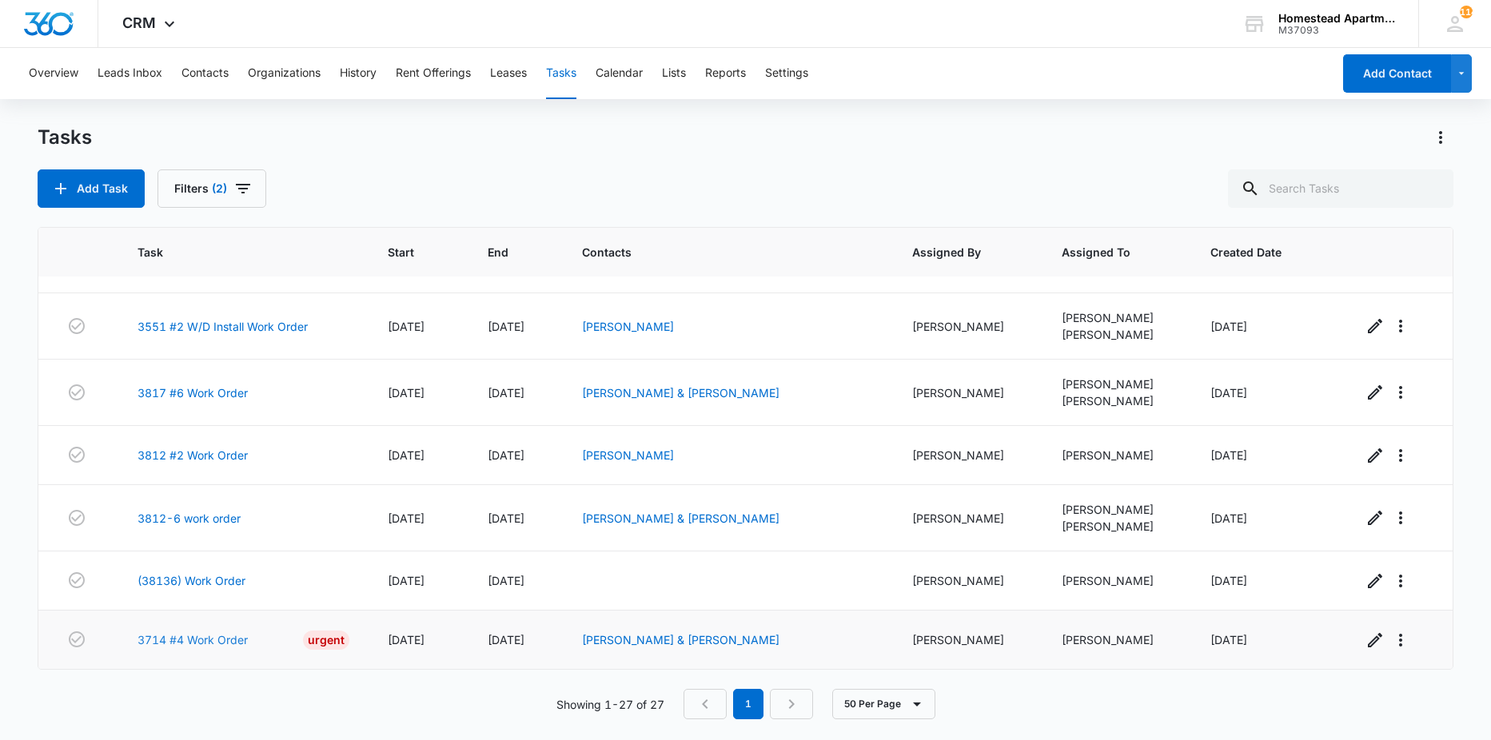  Describe the element at coordinates (1255, 252) in the screenshot. I see `span: Created Date` at that location.